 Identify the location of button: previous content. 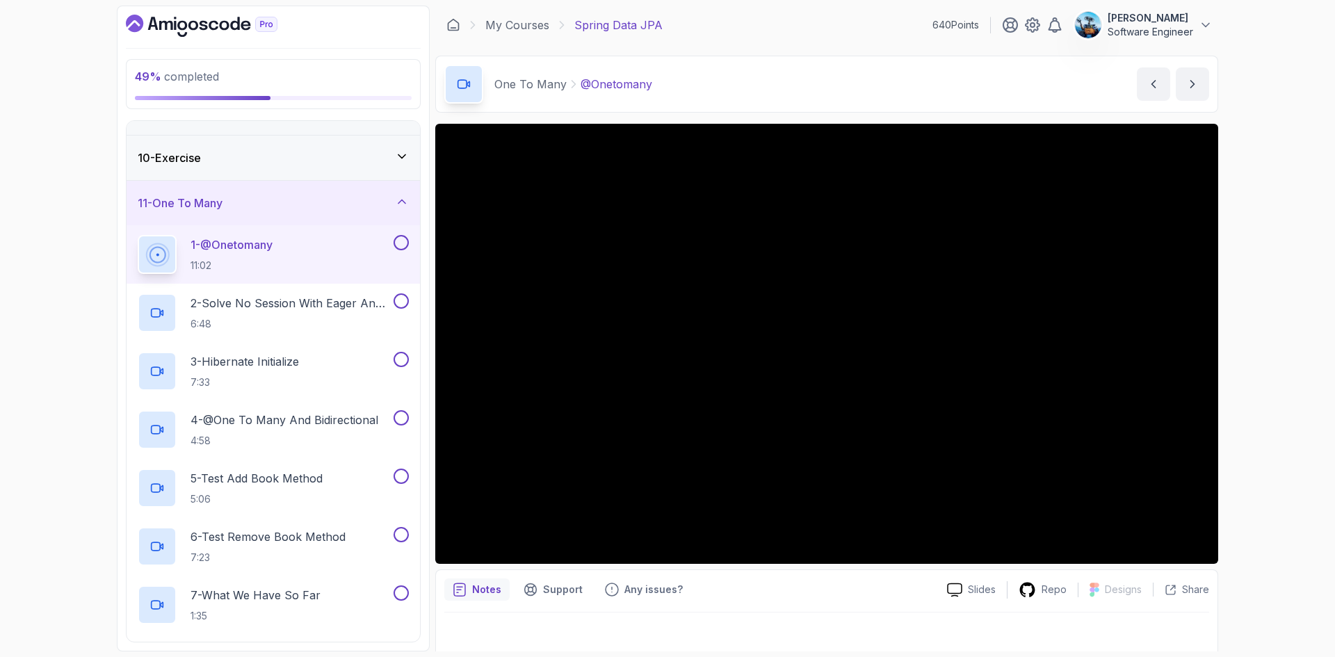
(1153, 84).